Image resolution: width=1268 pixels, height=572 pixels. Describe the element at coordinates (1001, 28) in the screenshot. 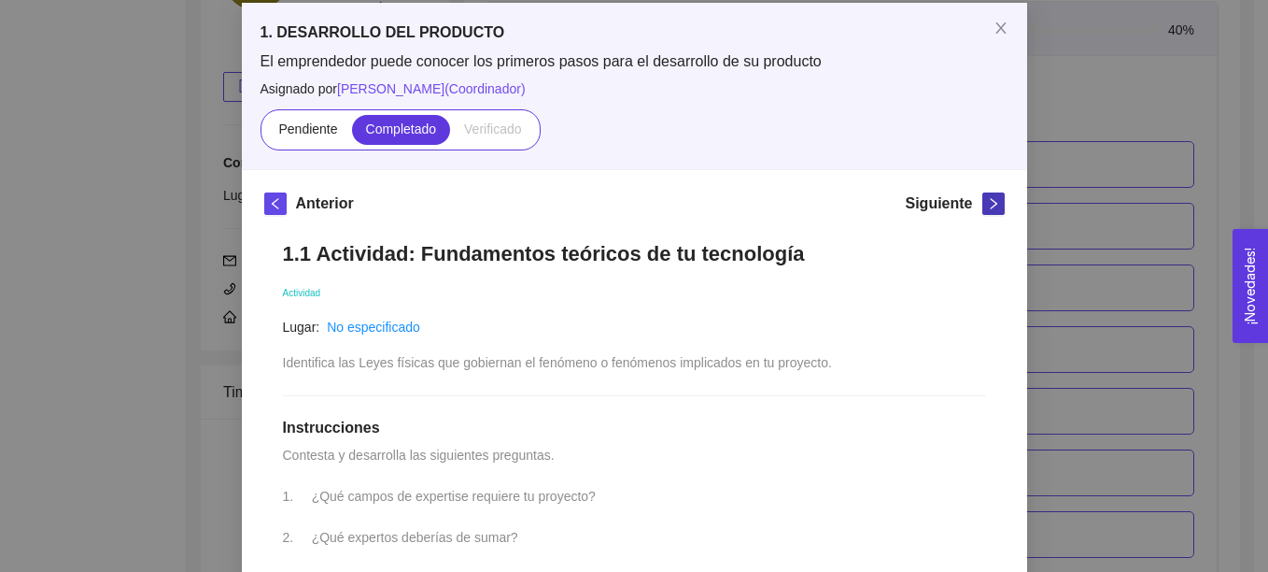

I see `span: close` at that location.